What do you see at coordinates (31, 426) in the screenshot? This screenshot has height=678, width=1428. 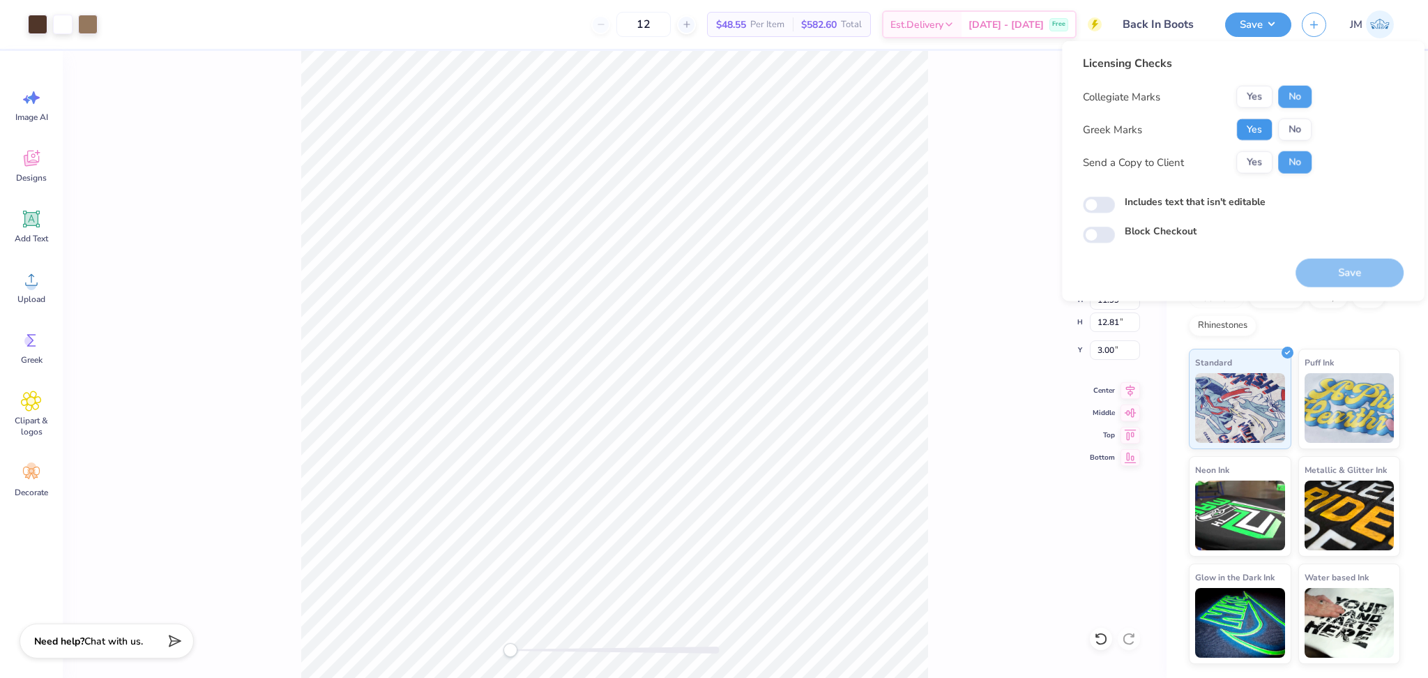 I see `span: Clipart & logos` at bounding box center [31, 426].